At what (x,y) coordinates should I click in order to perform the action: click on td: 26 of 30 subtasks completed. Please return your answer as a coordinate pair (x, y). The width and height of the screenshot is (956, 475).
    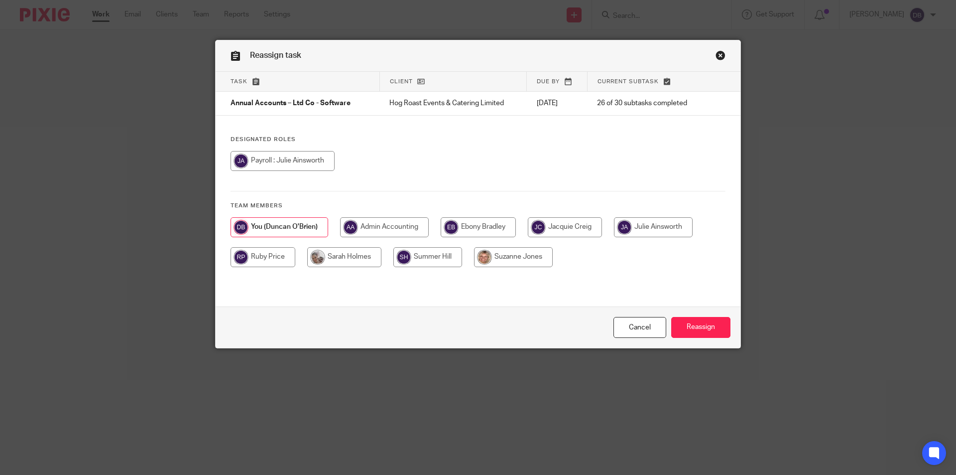
    Looking at the image, I should click on (648, 104).